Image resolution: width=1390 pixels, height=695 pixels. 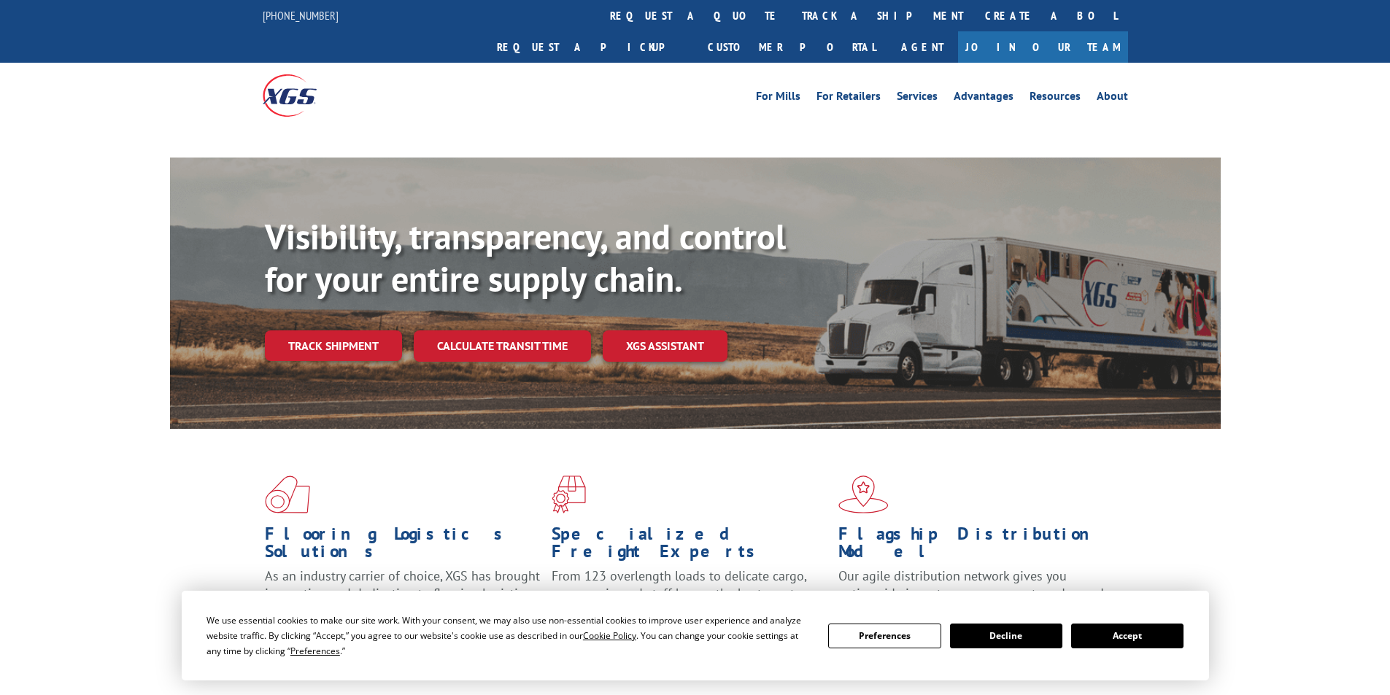 What do you see at coordinates (690, 547) in the screenshot?
I see `h1: Specialized Freight Experts` at bounding box center [690, 547].